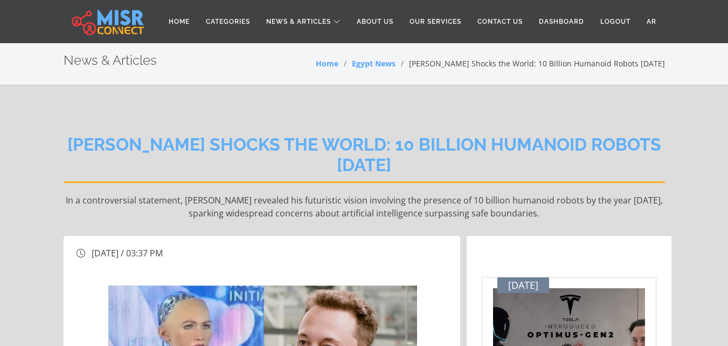  What do you see at coordinates (562, 22) in the screenshot?
I see `a: Dashboard` at bounding box center [562, 22].